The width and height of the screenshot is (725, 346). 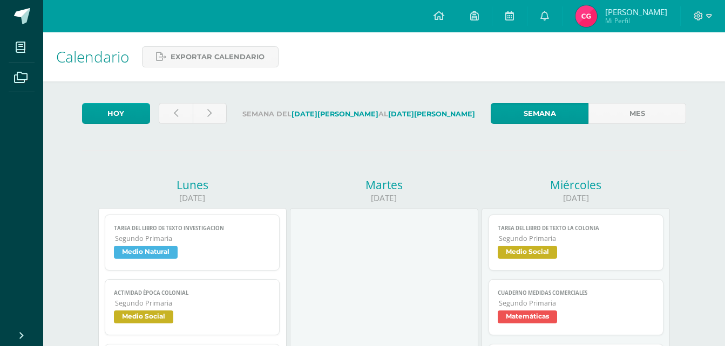 I want to click on span: Cuaderno Medidas comerciales, so click(x=576, y=293).